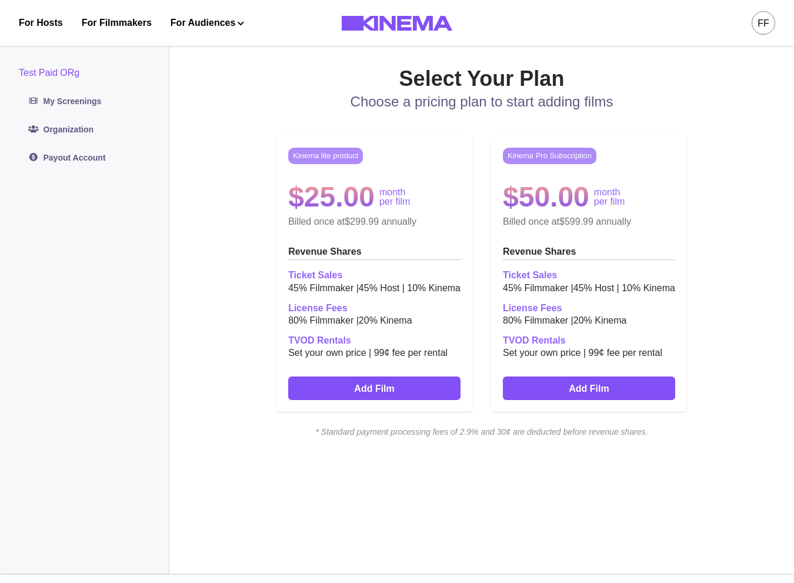  Describe the element at coordinates (84, 73) in the screenshot. I see `div: Test Paid ORg` at that location.